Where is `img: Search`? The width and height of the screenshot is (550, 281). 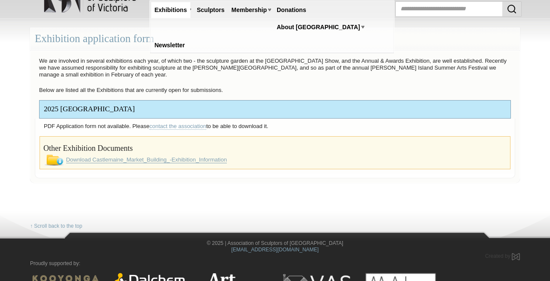 img: Search is located at coordinates (511, 9).